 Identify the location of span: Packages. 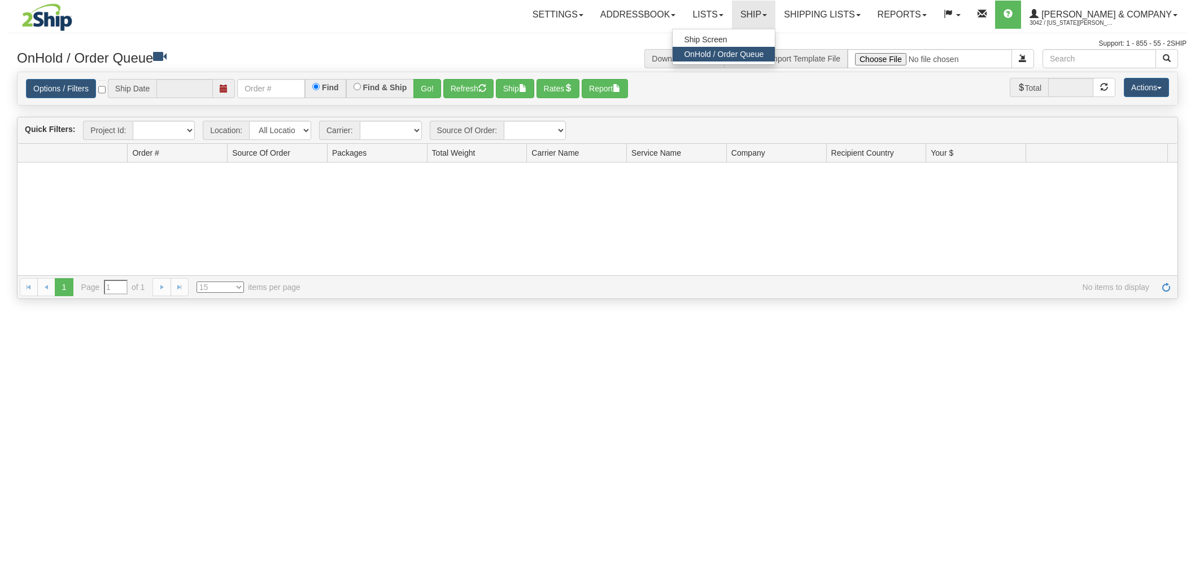
(349, 153).